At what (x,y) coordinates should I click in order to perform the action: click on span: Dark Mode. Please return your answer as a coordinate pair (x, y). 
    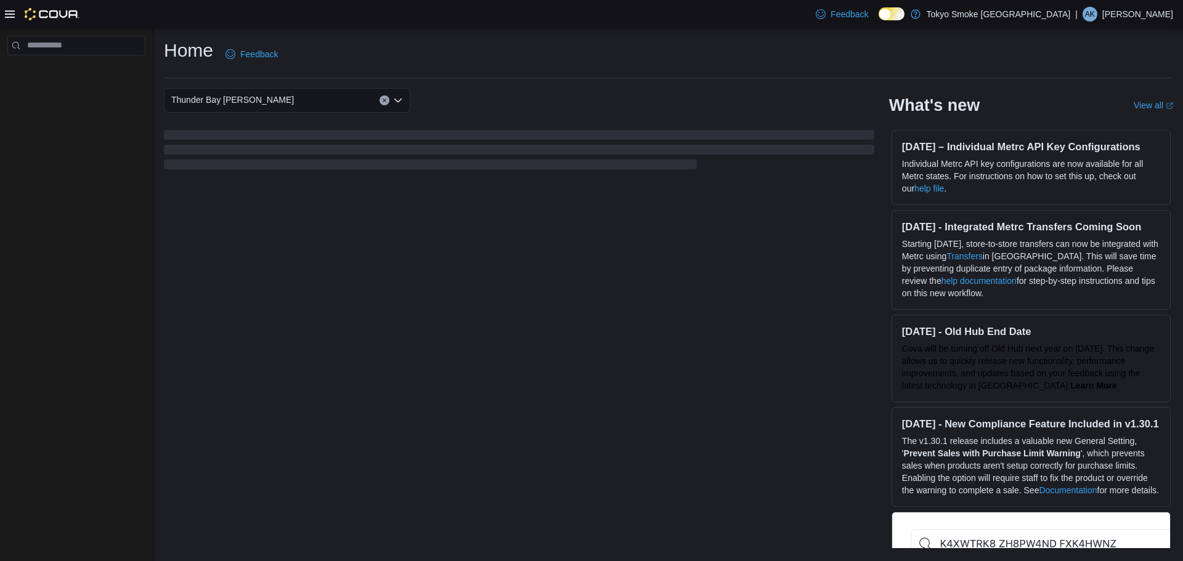
    Looking at the image, I should click on (878, 20).